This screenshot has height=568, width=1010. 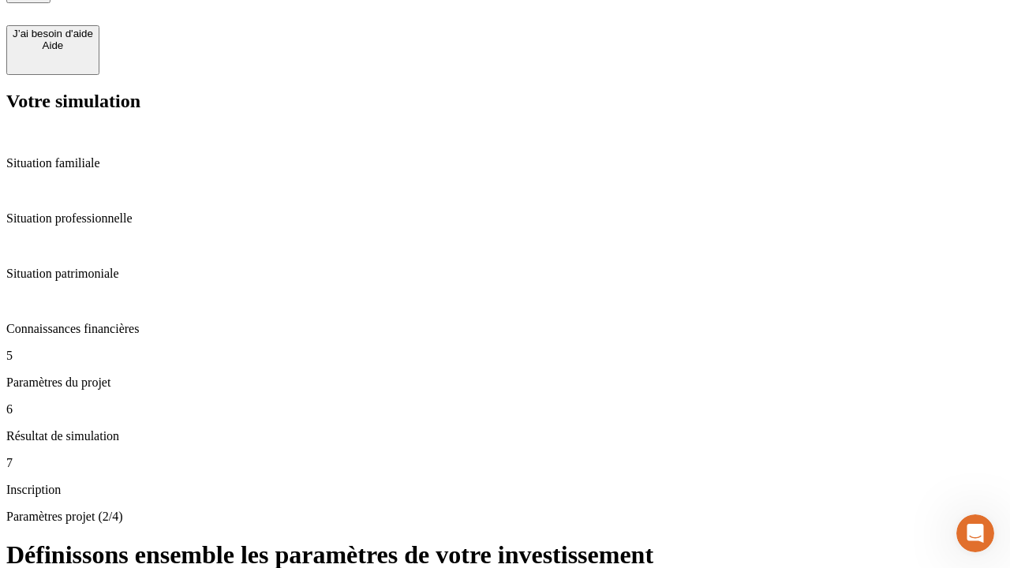 What do you see at coordinates (53, 33) in the screenshot?
I see `div: J’ai besoin d'aide` at bounding box center [53, 33].